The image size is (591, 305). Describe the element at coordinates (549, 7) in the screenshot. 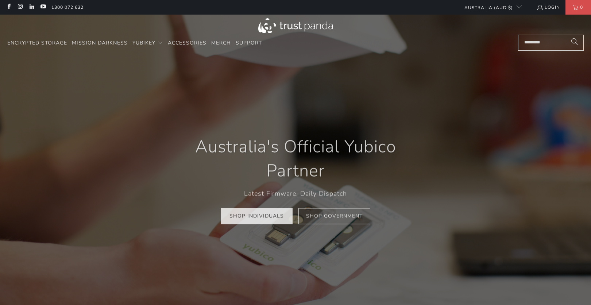

I see `a: Login` at that location.